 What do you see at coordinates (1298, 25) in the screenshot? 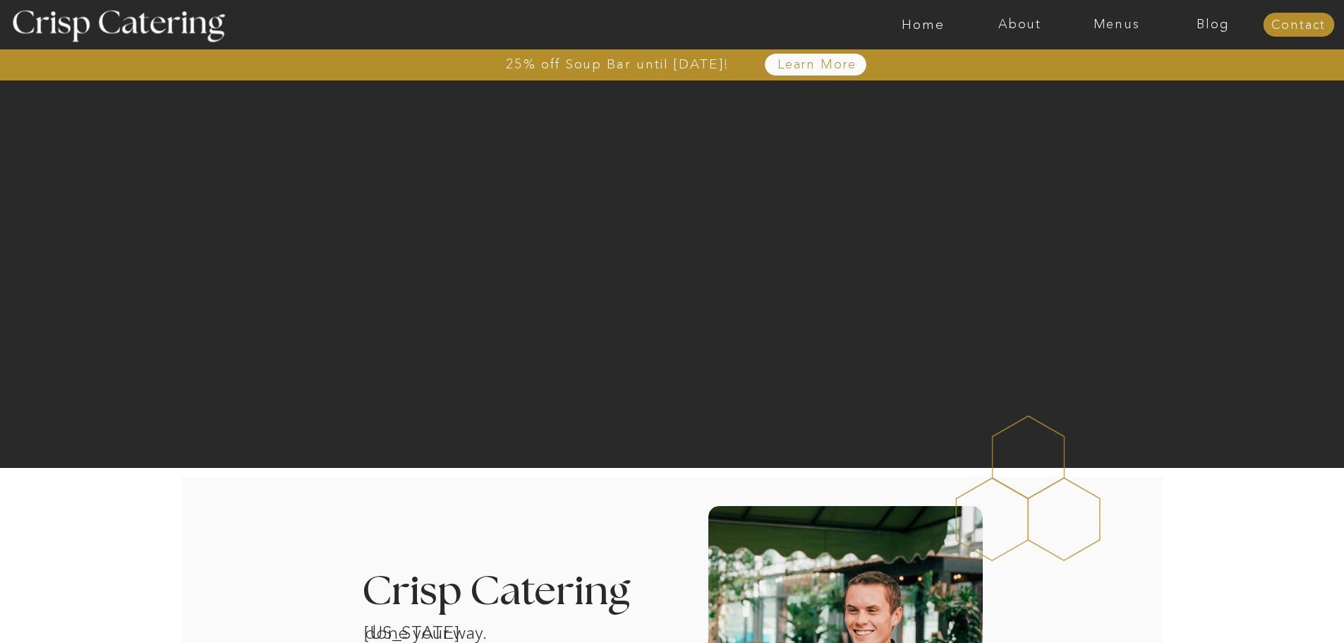
I see `a: Contact` at bounding box center [1298, 25].